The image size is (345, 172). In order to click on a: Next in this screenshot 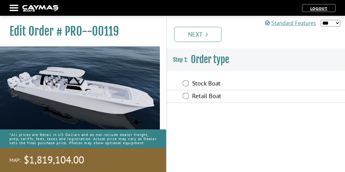, I will do `click(198, 34)`.